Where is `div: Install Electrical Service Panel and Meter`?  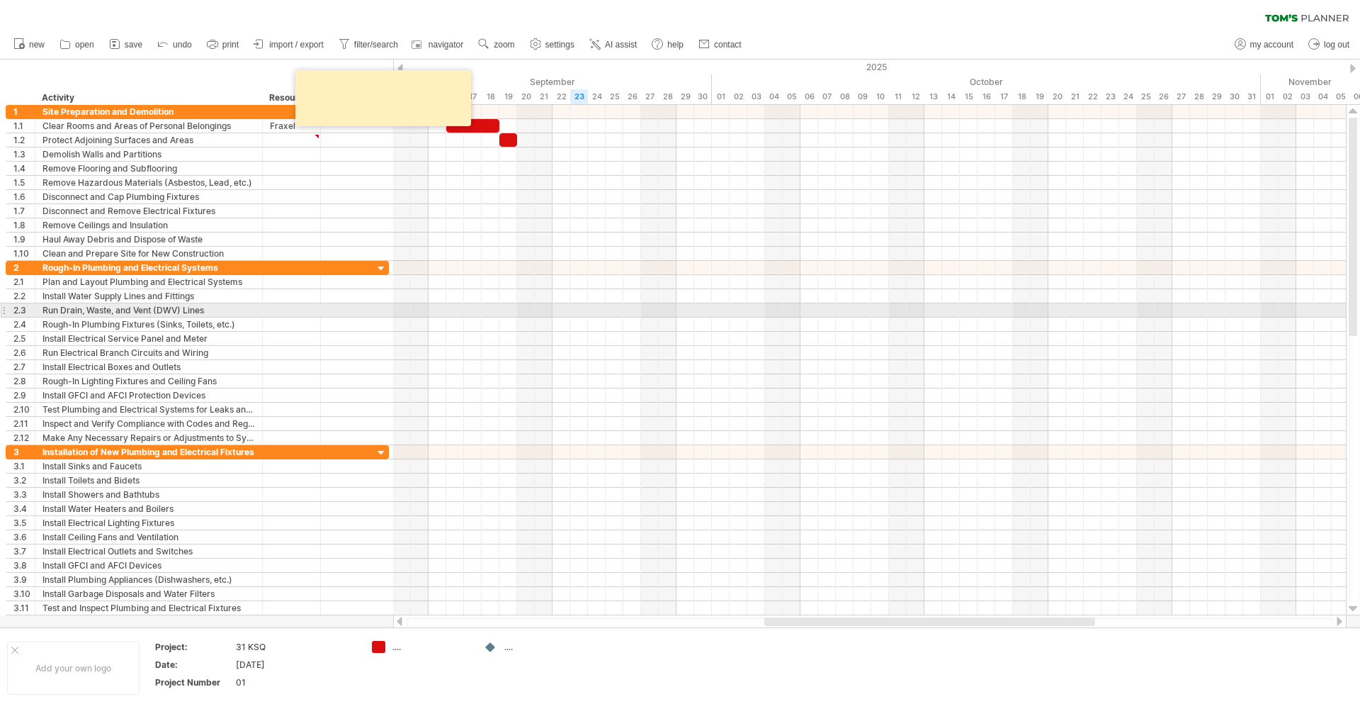 div: Install Electrical Service Panel and Meter is located at coordinates (149, 338).